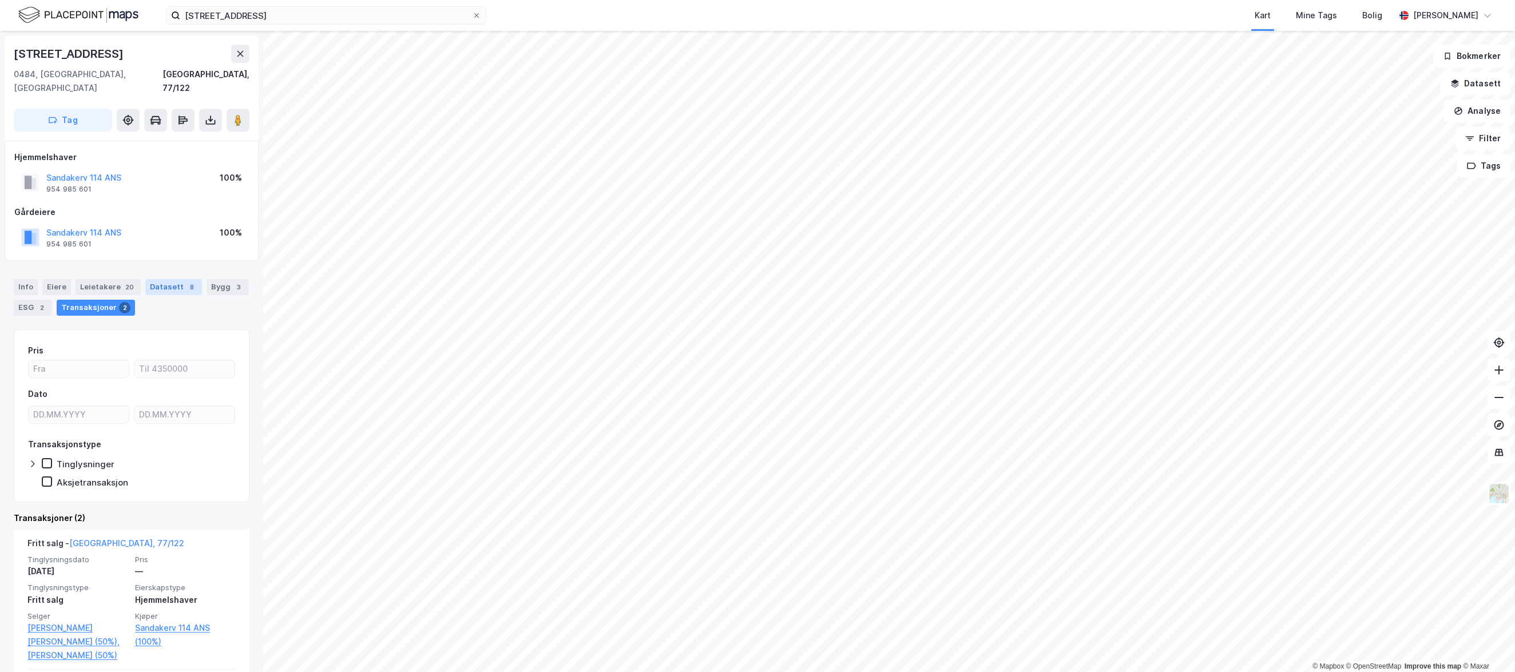 The width and height of the screenshot is (1515, 672). What do you see at coordinates (63, 120) in the screenshot?
I see `button: Tag` at bounding box center [63, 120].